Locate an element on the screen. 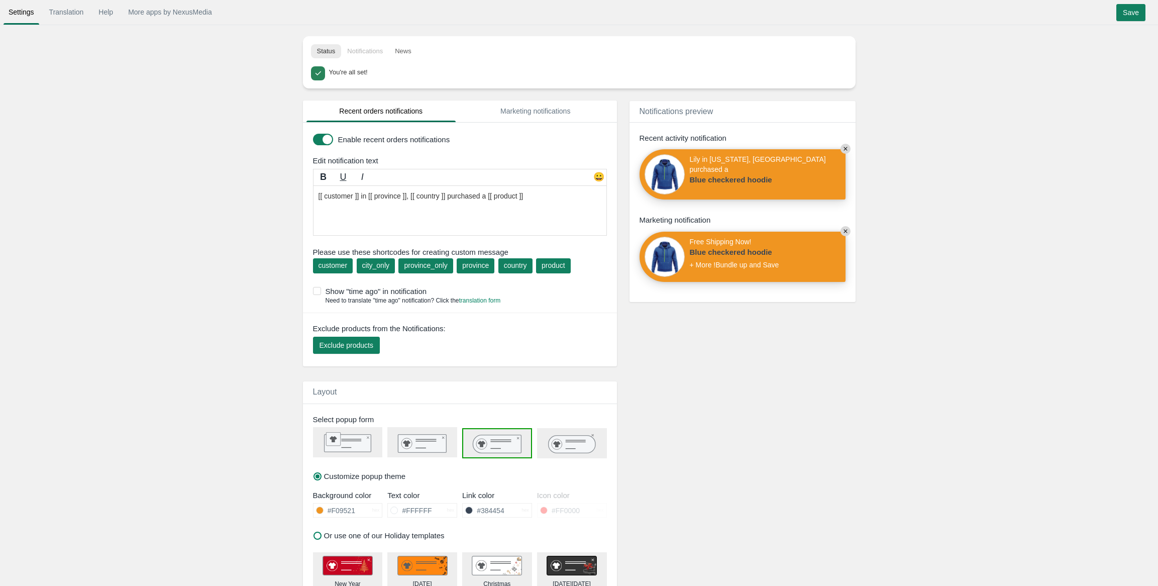 Image resolution: width=1158 pixels, height=586 pixels. img: new_year.png is located at coordinates (348, 566).